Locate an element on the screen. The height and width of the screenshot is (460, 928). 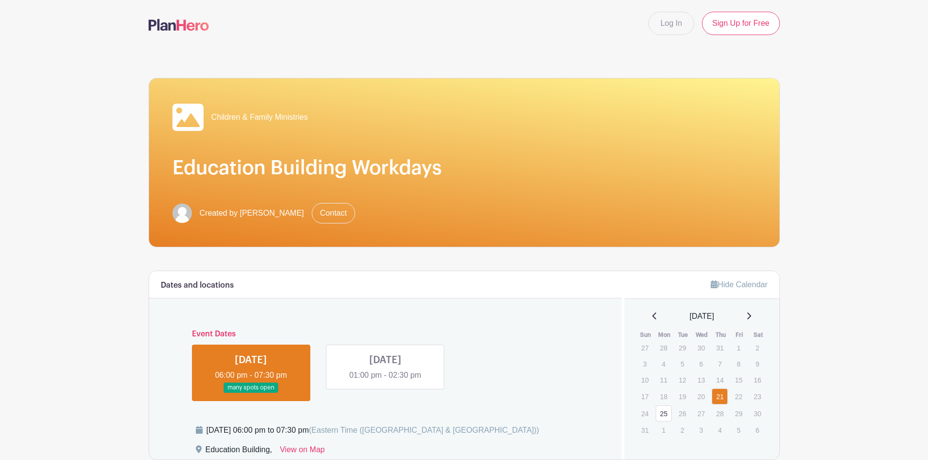
p: 9 is located at coordinates (757, 364).